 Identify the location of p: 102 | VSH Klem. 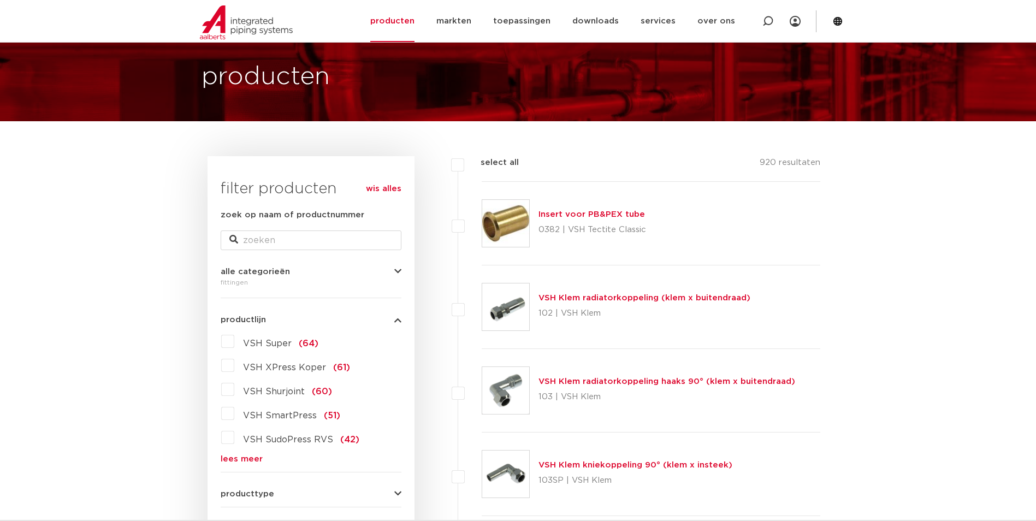
(645, 314).